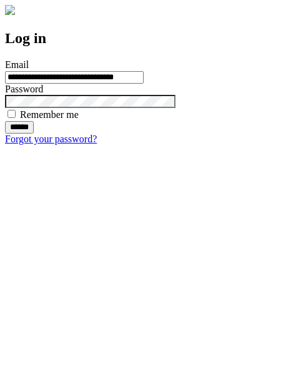  I want to click on label: Password, so click(24, 89).